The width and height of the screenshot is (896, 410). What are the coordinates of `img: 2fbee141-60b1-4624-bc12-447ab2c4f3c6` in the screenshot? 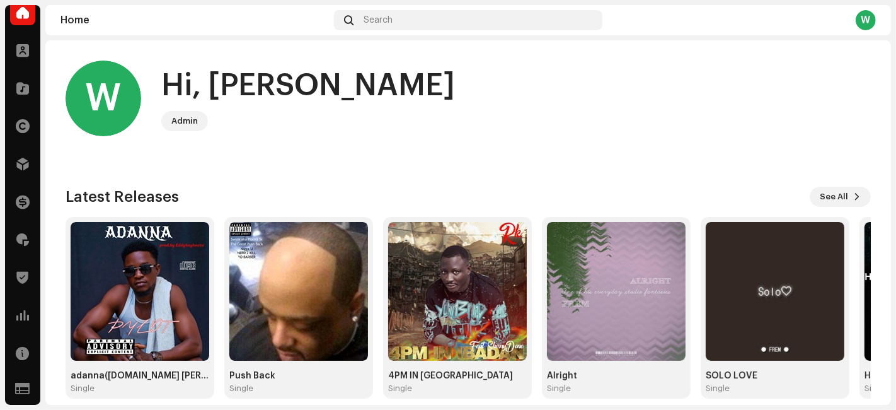 It's located at (140, 291).